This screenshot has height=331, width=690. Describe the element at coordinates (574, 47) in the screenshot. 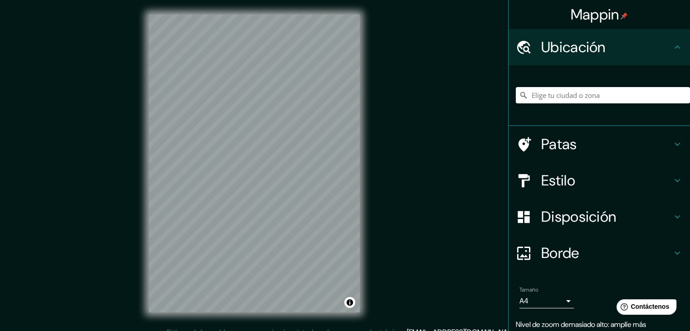

I see `font: Ubicación` at that location.